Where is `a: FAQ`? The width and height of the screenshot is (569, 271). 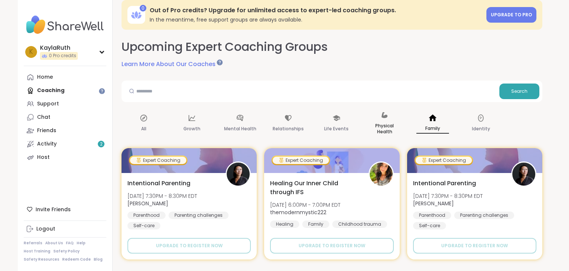 a: FAQ is located at coordinates (70, 243).